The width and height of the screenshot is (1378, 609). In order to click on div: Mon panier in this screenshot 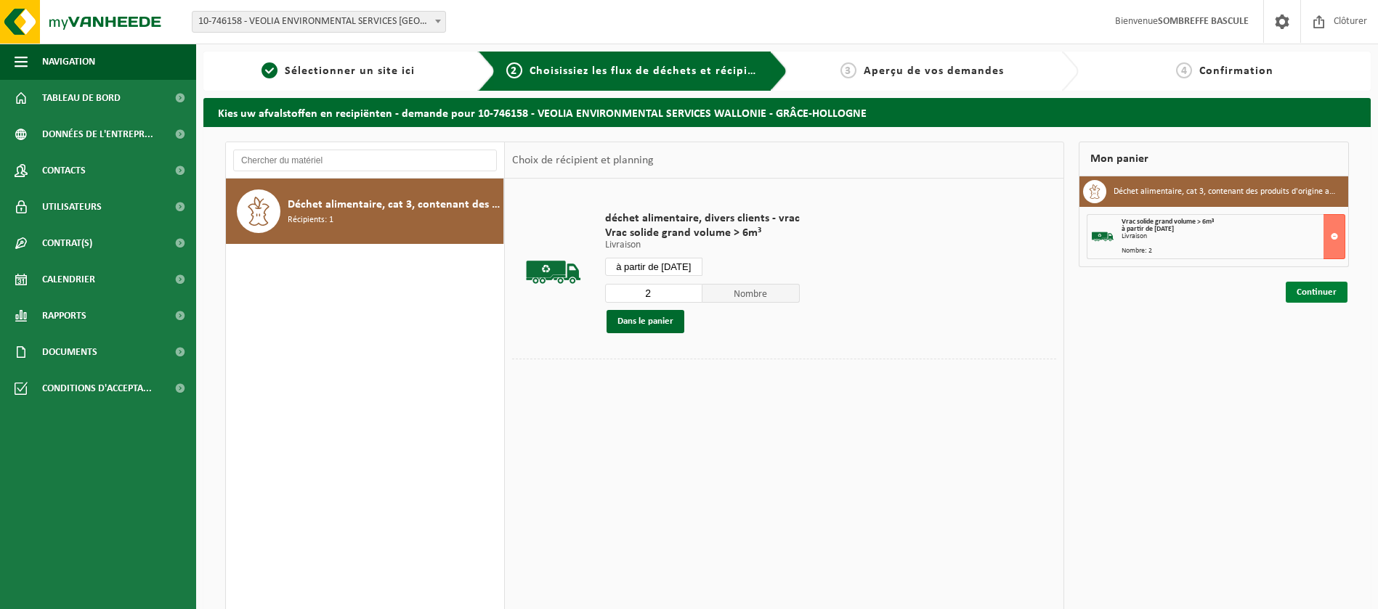, I will do `click(1214, 159)`.